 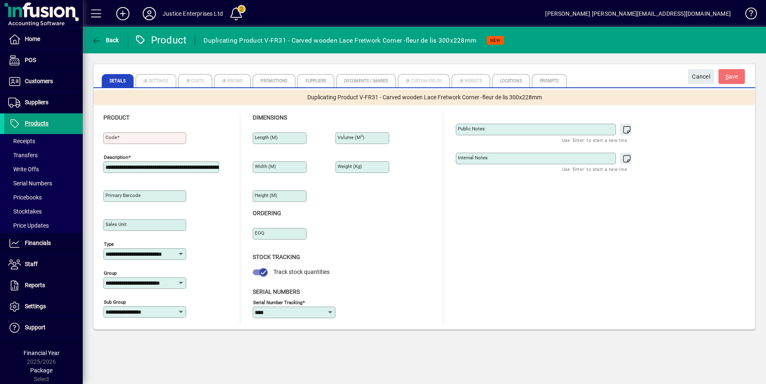 What do you see at coordinates (123, 195) in the screenshot?
I see `mat-label: Primary barcode` at bounding box center [123, 195].